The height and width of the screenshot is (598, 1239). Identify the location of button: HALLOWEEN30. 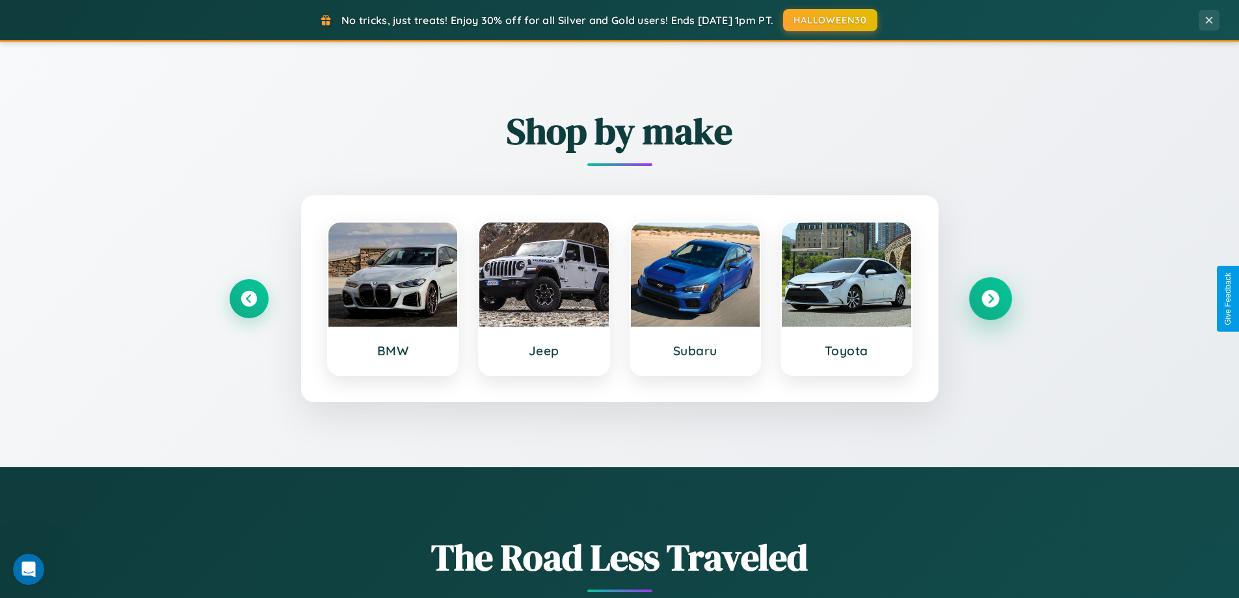
(830, 20).